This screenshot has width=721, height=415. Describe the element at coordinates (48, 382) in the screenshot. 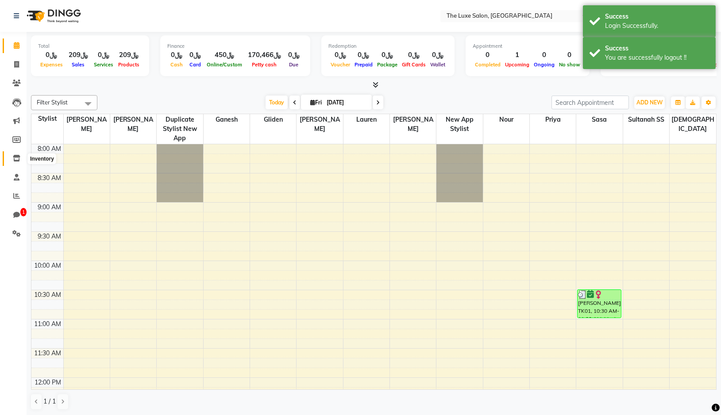

I see `div: 12:00 PM` at that location.